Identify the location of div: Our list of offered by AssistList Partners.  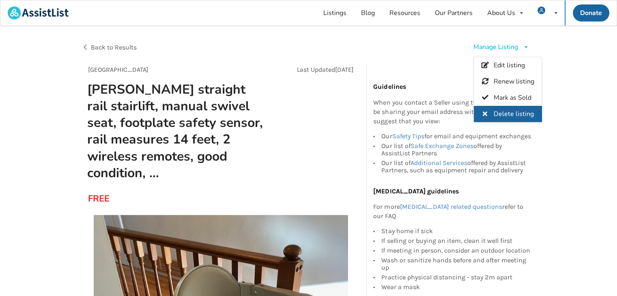
(456, 150).